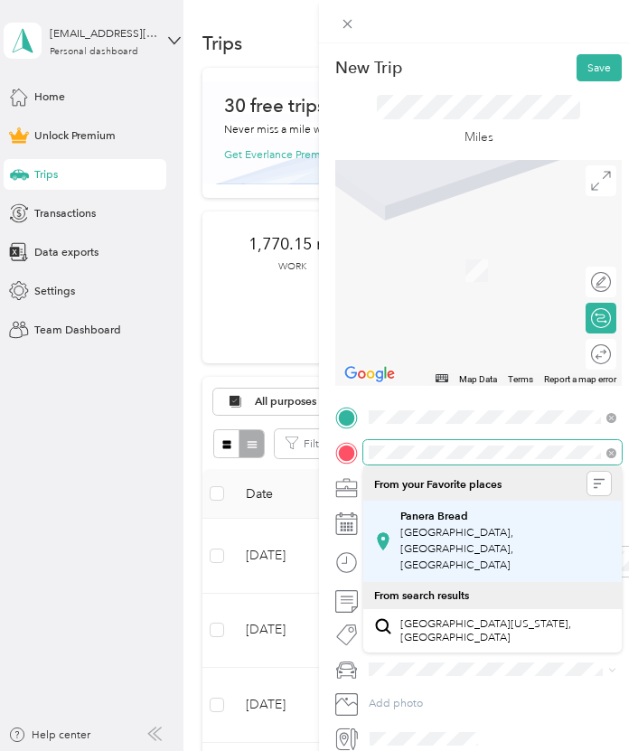 The image size is (638, 751). What do you see at coordinates (520, 379) in the screenshot?
I see `a: Terms (opens in new tab)` at bounding box center [520, 379].